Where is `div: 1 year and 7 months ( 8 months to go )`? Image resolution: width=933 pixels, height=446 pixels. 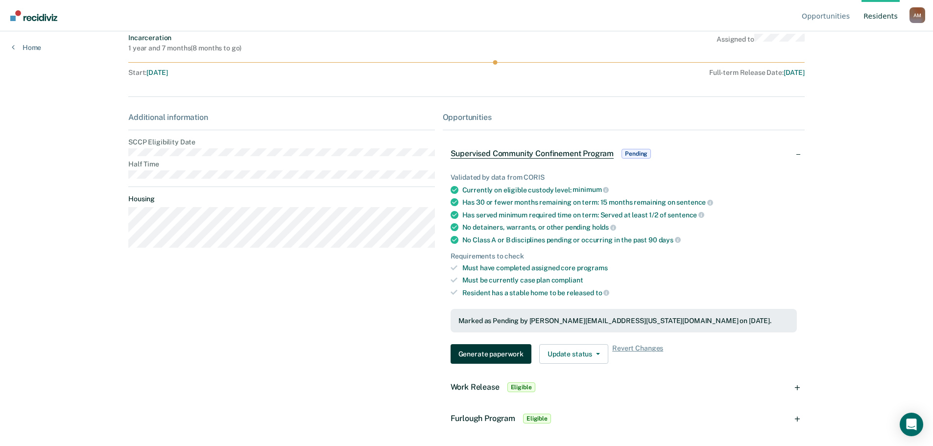
div: 1 year and 7 months ( 8 months to go ) is located at coordinates (185, 48).